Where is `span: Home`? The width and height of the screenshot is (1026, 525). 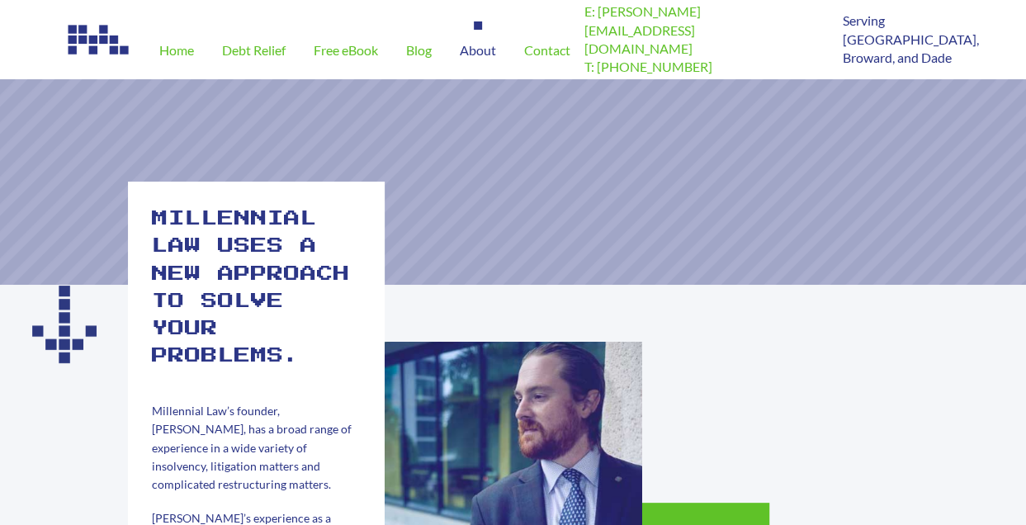 span: Home is located at coordinates (177, 50).